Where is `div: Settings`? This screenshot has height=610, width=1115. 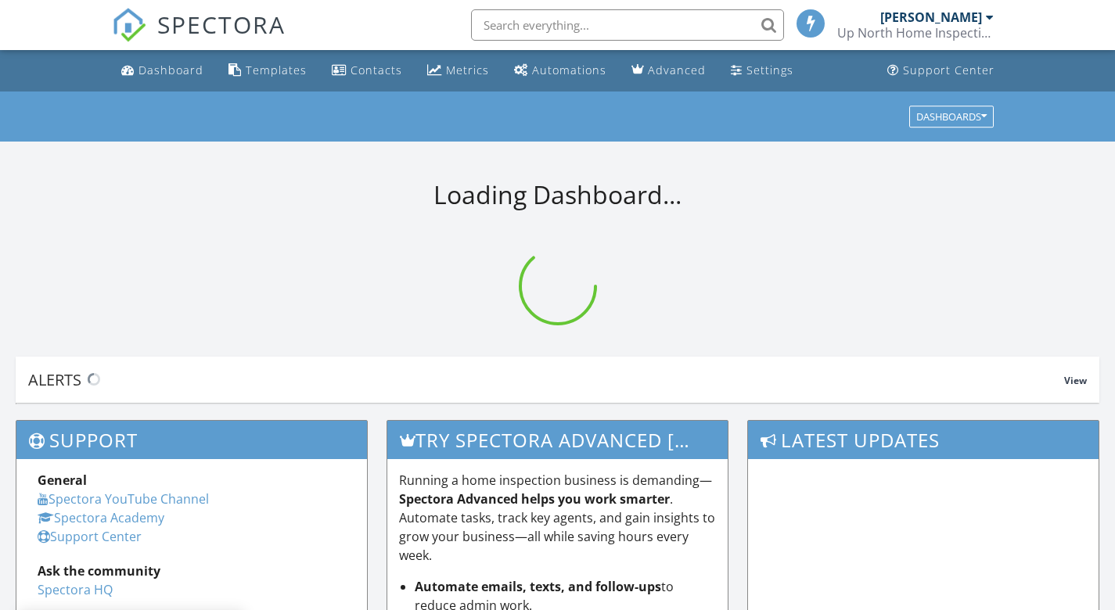 div: Settings is located at coordinates (770, 70).